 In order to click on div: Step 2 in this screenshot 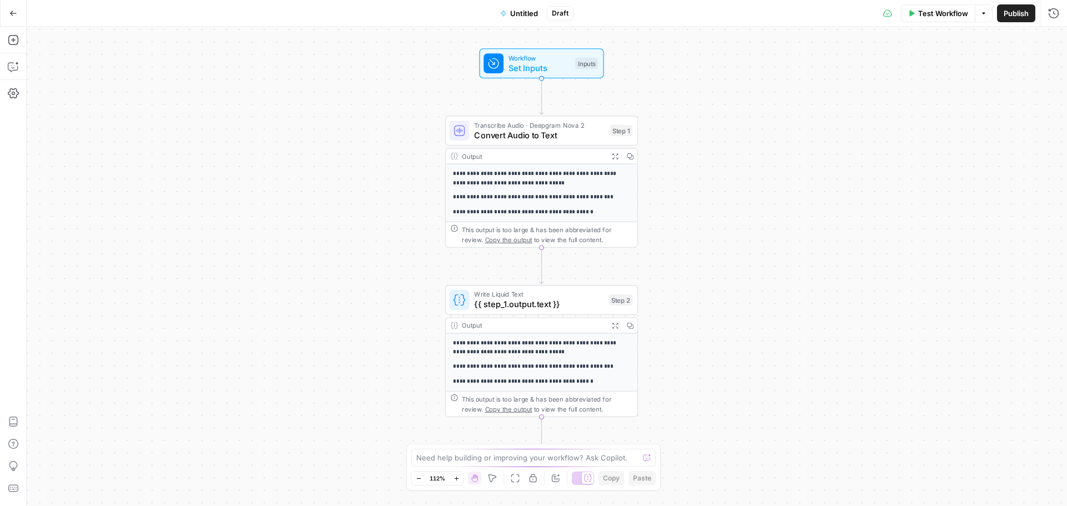, I will do `click(621, 300)`.